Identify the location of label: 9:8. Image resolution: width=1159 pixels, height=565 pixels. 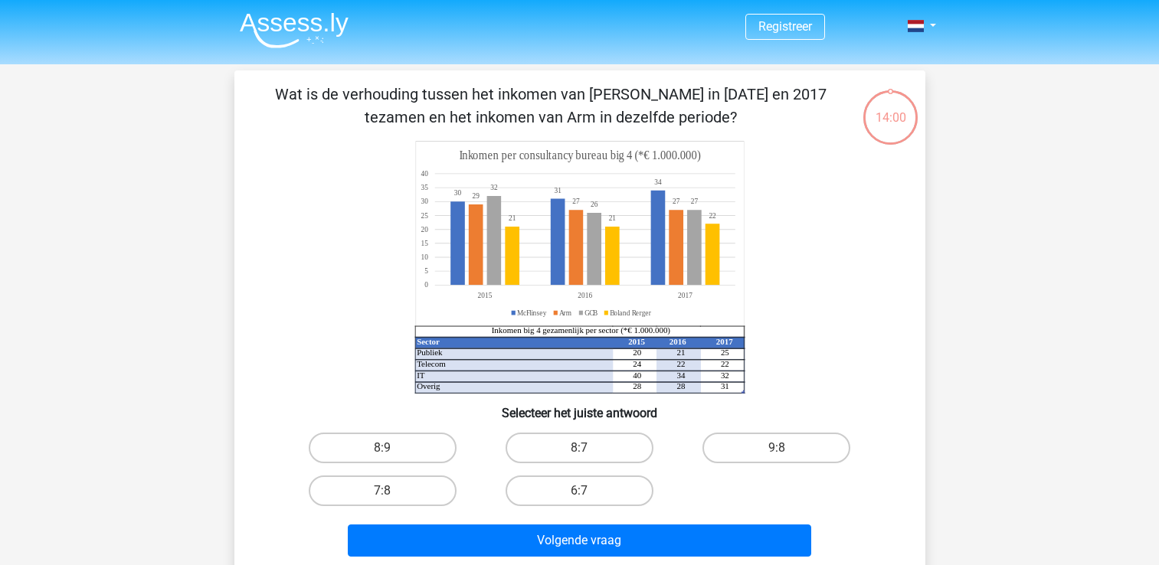
(776, 448).